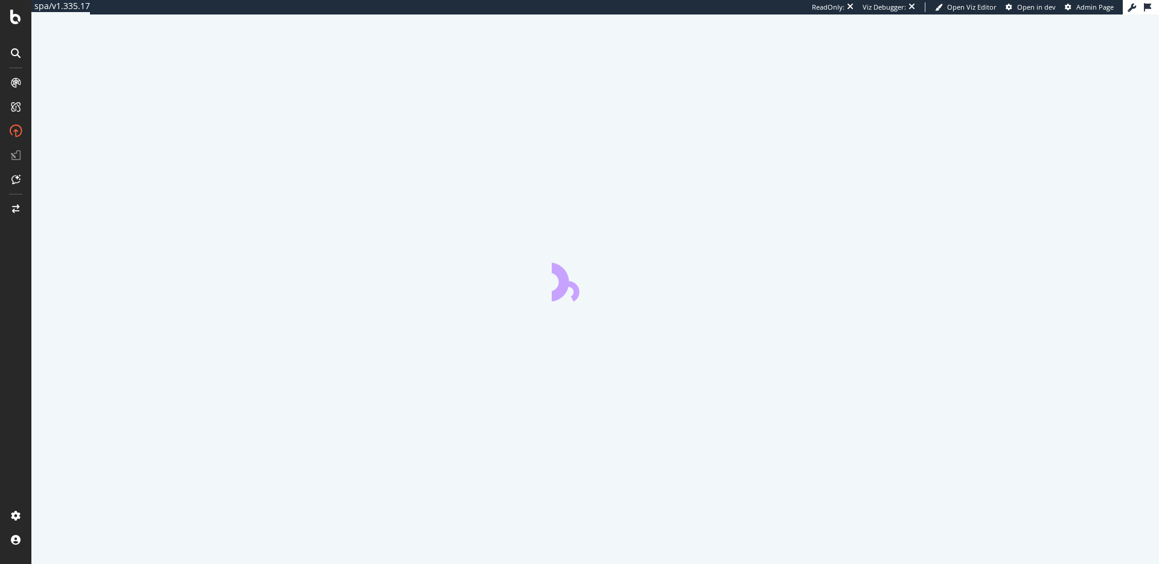 The height and width of the screenshot is (564, 1159). What do you see at coordinates (885, 7) in the screenshot?
I see `div: Viz Debugger:` at bounding box center [885, 7].